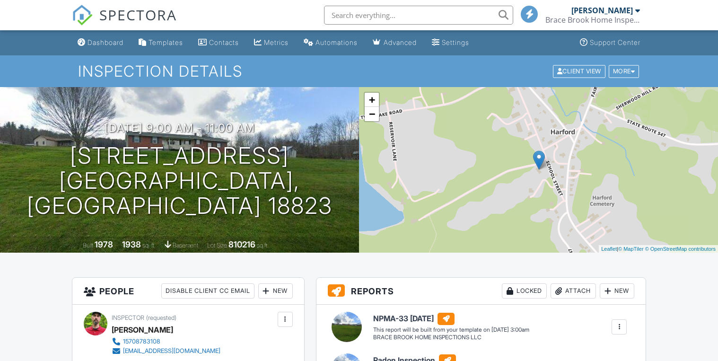 The width and height of the screenshot is (718, 361). I want to click on div: 15708783108, so click(141, 342).